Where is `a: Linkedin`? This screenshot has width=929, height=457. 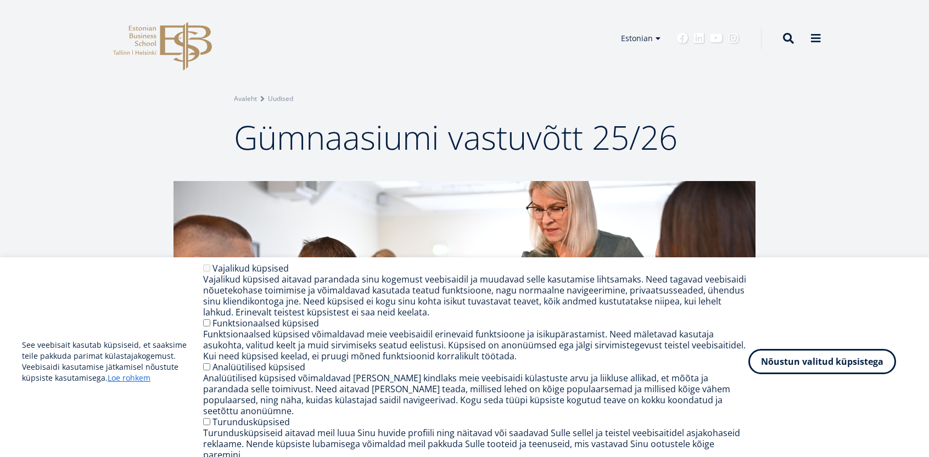 a: Linkedin is located at coordinates (699, 38).